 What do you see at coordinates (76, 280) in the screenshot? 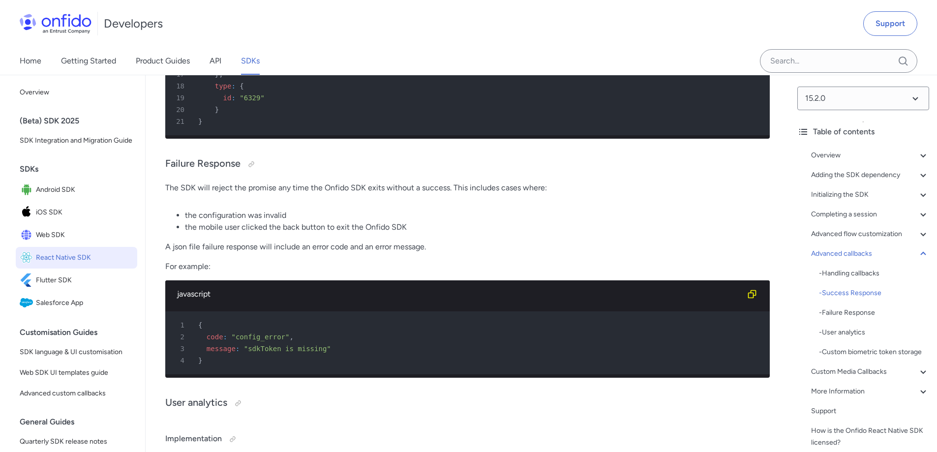
I see `a: IconFlutter SDKFlutter SDK` at bounding box center [76, 280].